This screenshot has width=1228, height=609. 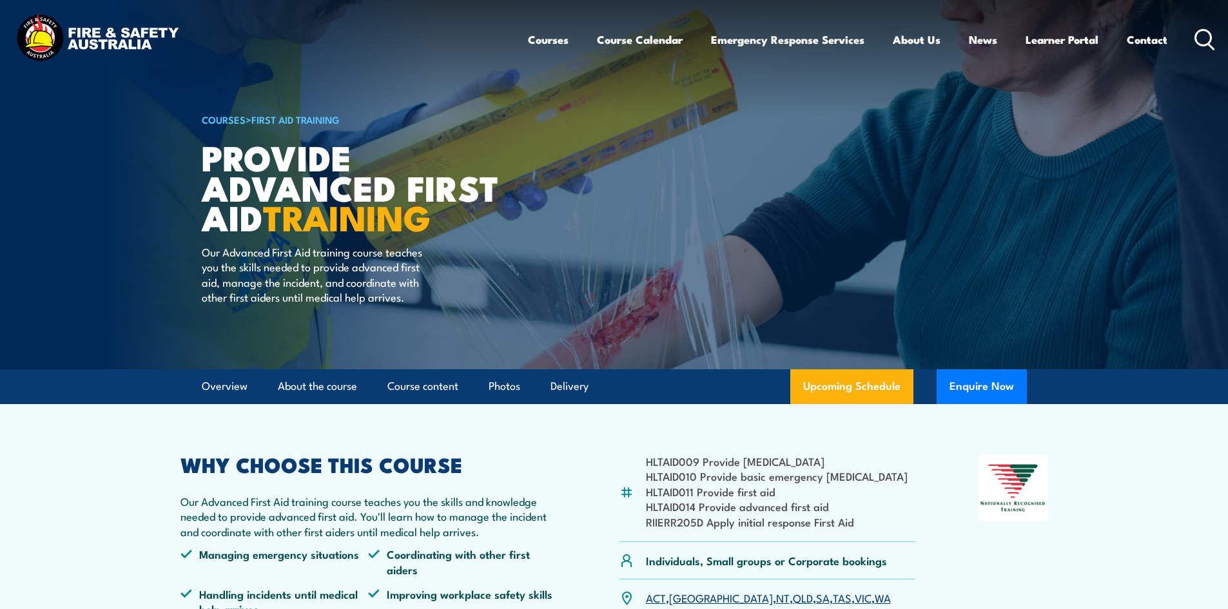 I want to click on a: NT, so click(x=782, y=597).